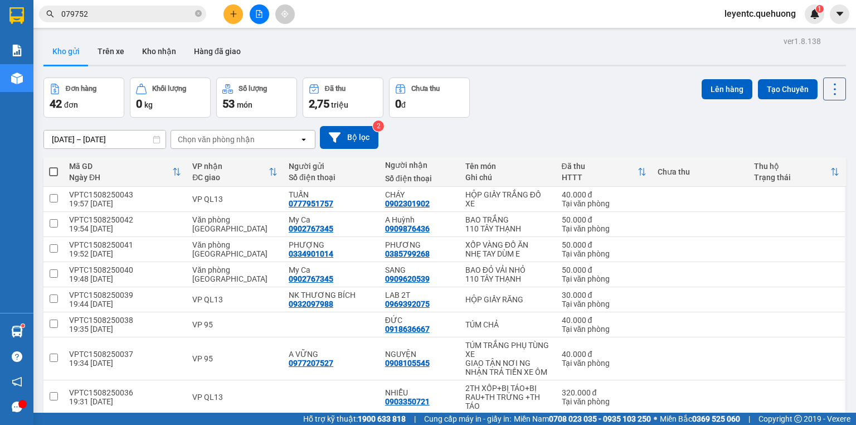 The height and width of the screenshot is (425, 856). Describe the element at coordinates (420, 195) in the screenshot. I see `div: CHÁY` at that location.